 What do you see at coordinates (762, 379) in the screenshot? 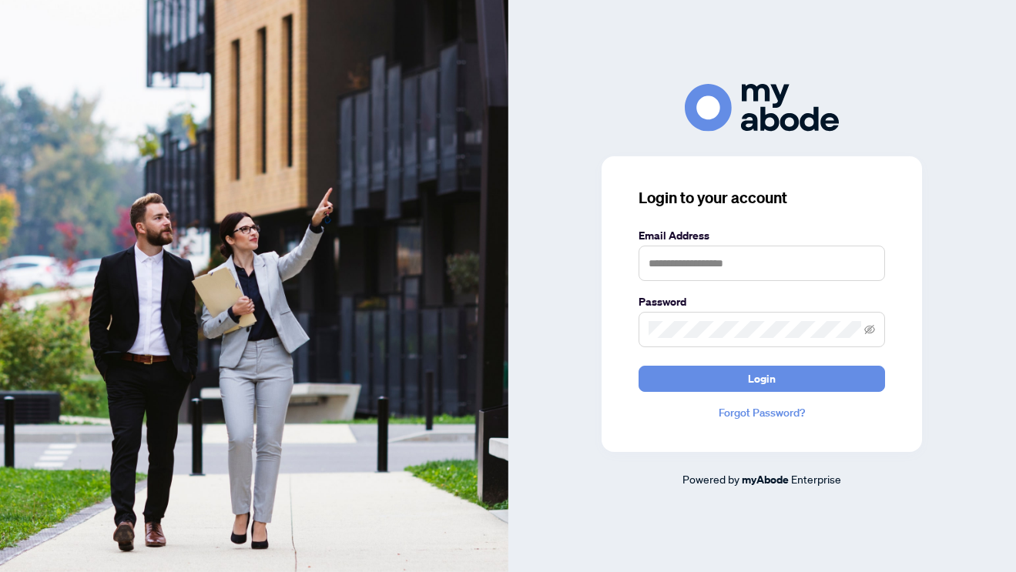
I see `span: Login` at bounding box center [762, 379].